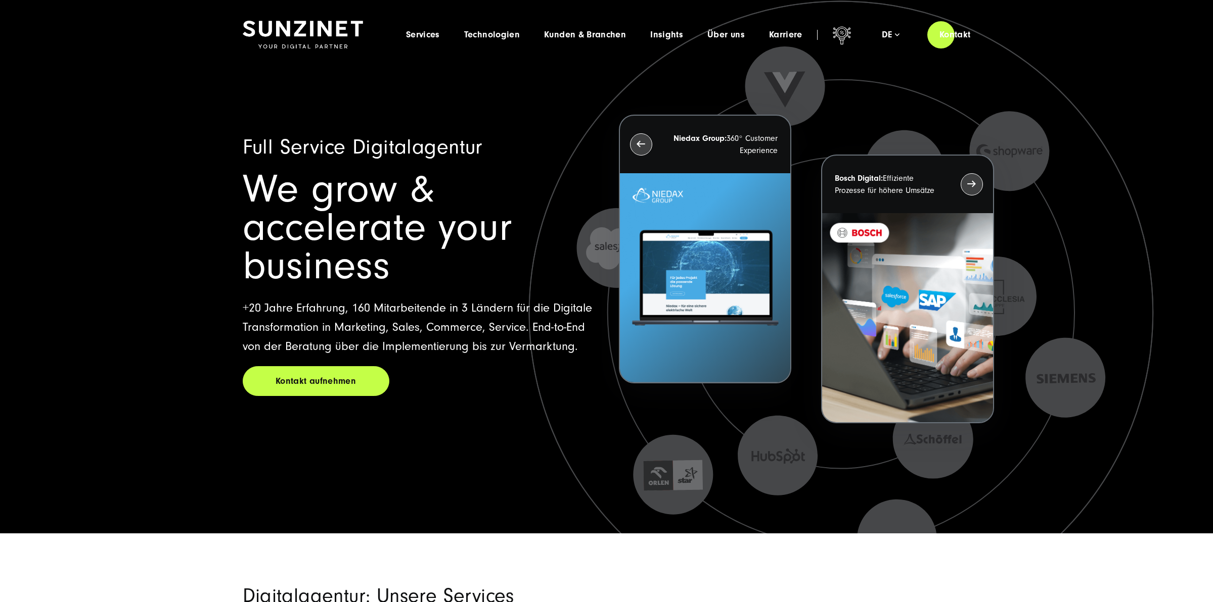  Describe the element at coordinates (785, 35) in the screenshot. I see `span: Karriere` at that location.